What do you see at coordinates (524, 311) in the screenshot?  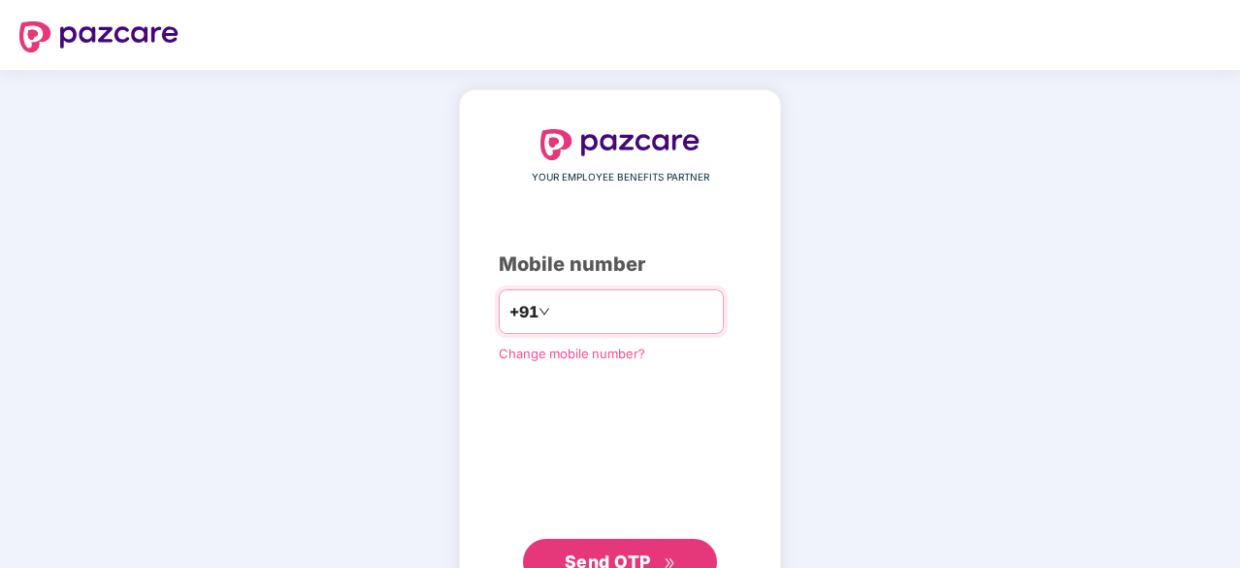 I see `span: +91` at bounding box center [524, 311].